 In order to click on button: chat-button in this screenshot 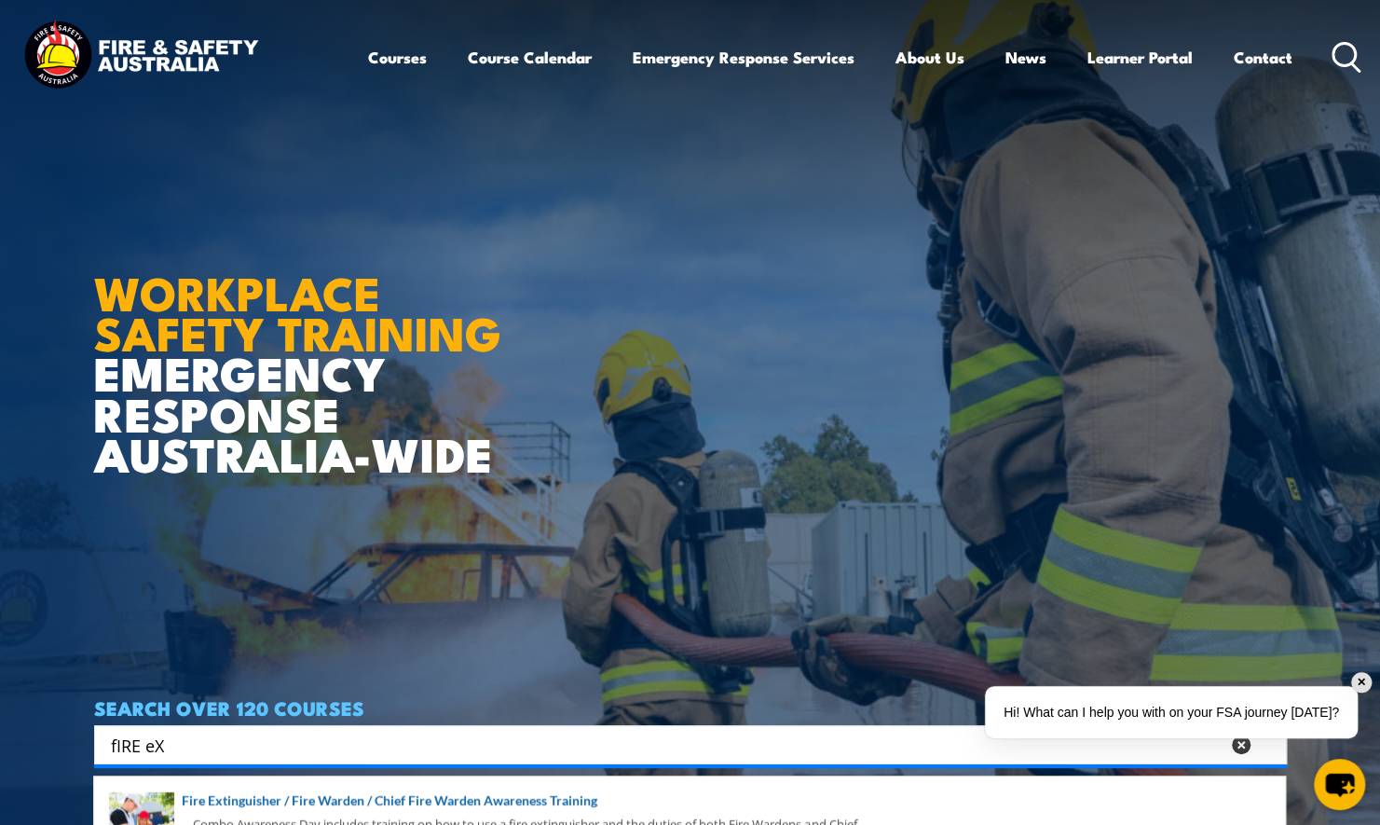, I will do `click(1339, 784)`.